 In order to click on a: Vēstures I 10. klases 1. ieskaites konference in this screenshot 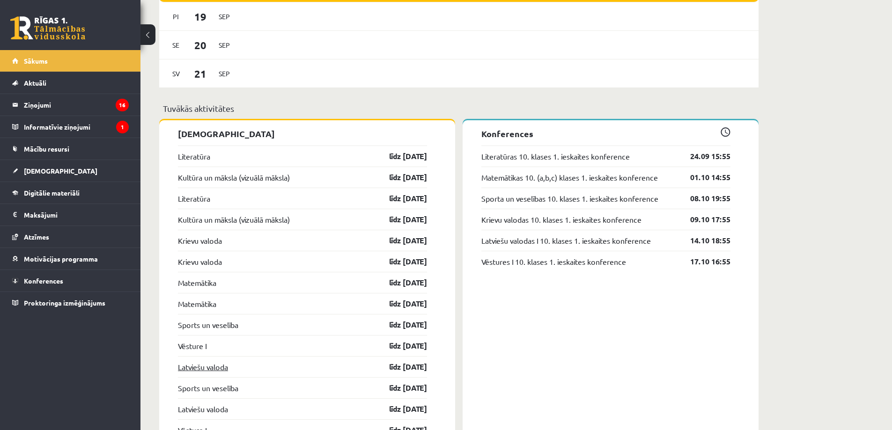, I will do `click(553, 262)`.